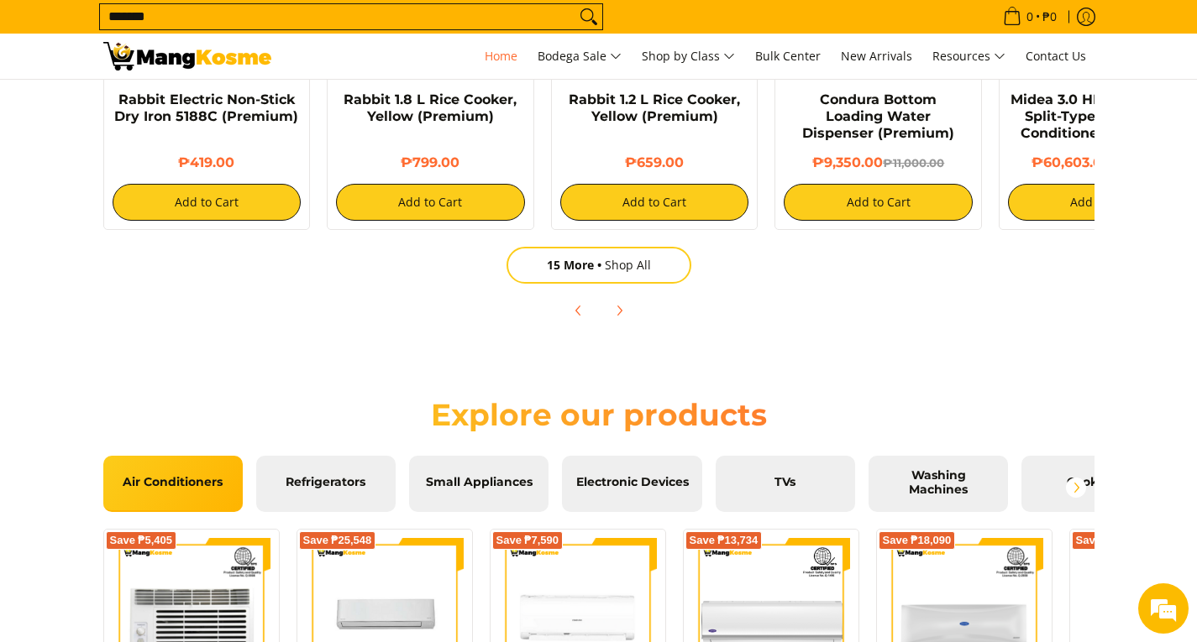 The width and height of the screenshot is (1197, 642). Describe the element at coordinates (1110, 541) in the screenshot. I see `span: Save ₱15,210` at that location.